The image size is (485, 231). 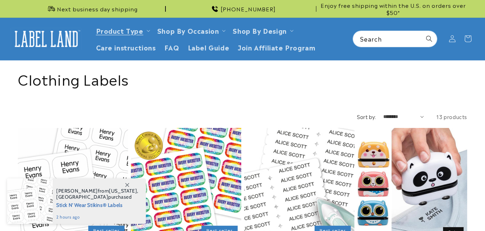 What do you see at coordinates (191, 30) in the screenshot?
I see `summary: Shop By Occasion` at bounding box center [191, 30].